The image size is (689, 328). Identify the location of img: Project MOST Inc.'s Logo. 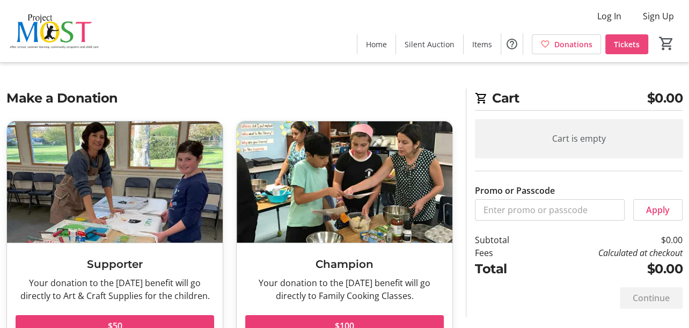
(54, 31).